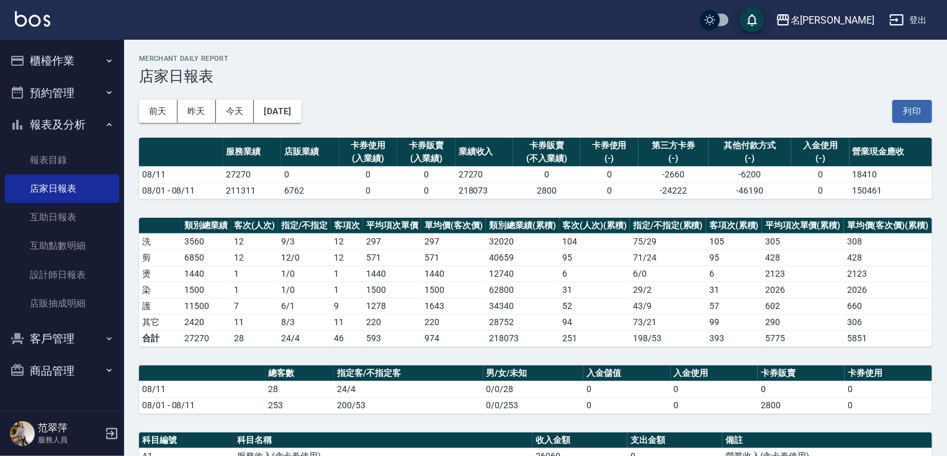  What do you see at coordinates (62, 275) in the screenshot?
I see `a: 設計師日報表` at bounding box center [62, 275].